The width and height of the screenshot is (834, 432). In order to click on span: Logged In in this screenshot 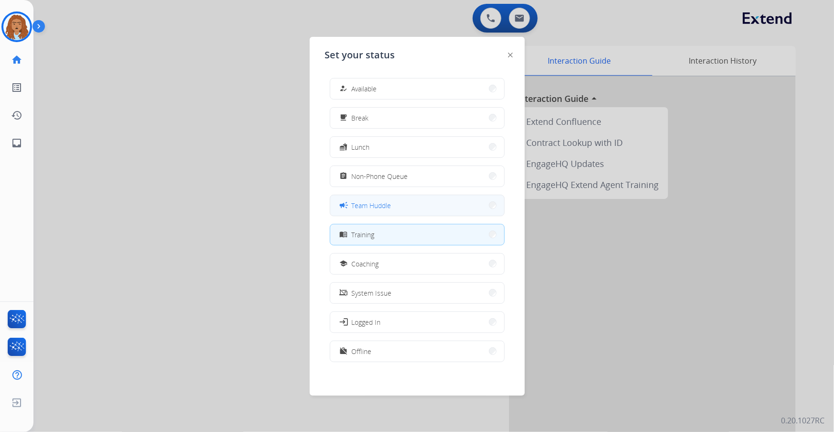, I will do `click(366, 322)`.